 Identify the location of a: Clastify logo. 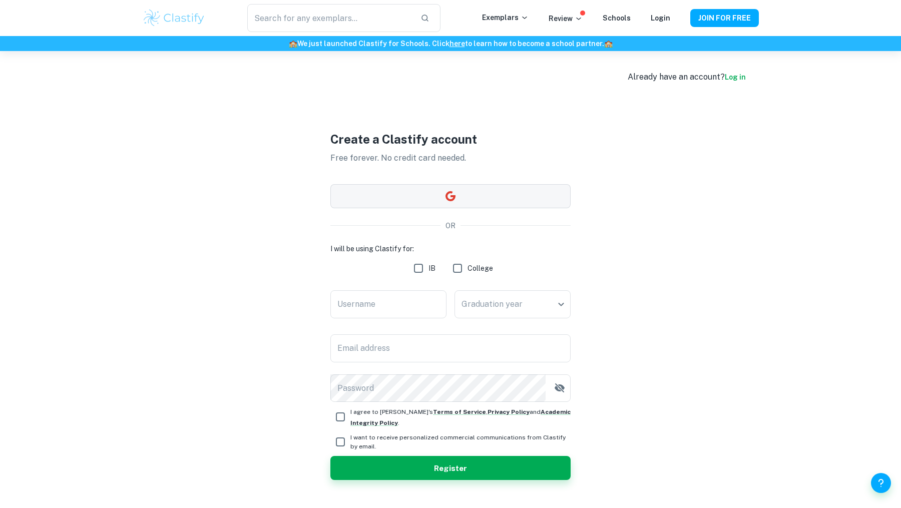
(174, 18).